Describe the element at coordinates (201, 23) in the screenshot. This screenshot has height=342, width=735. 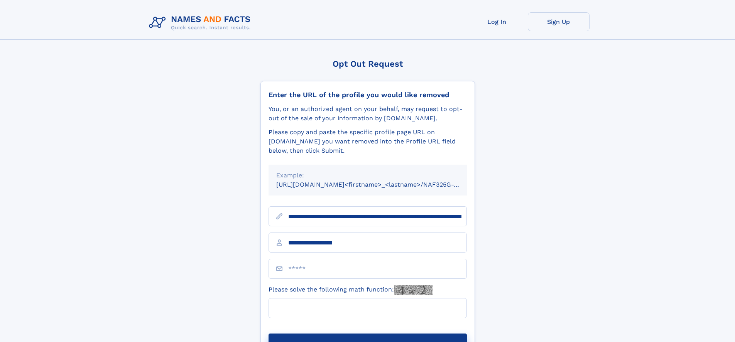
I see `img: Logo Names and Facts` at that location.